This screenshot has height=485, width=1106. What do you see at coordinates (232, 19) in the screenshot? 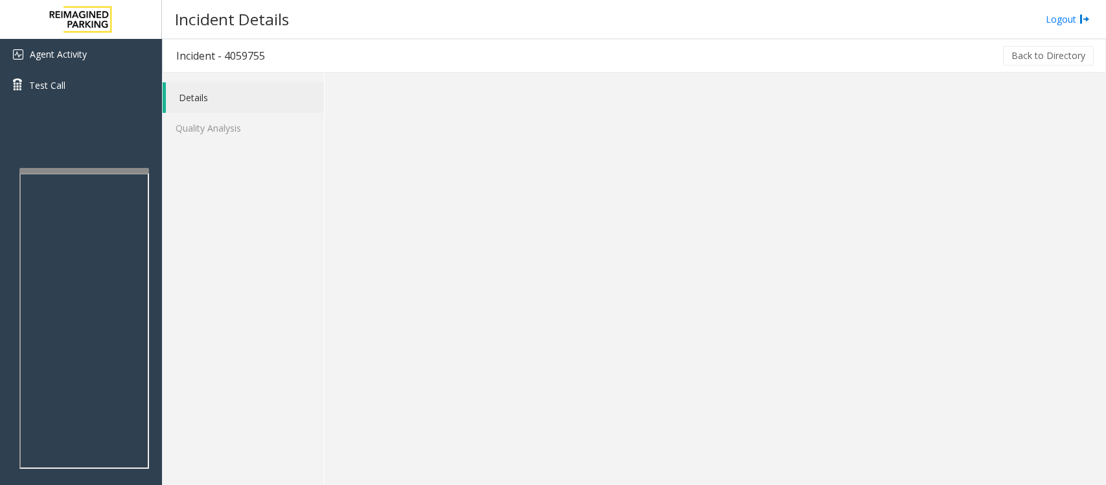
I see `h3: Incident Details` at bounding box center [232, 19].